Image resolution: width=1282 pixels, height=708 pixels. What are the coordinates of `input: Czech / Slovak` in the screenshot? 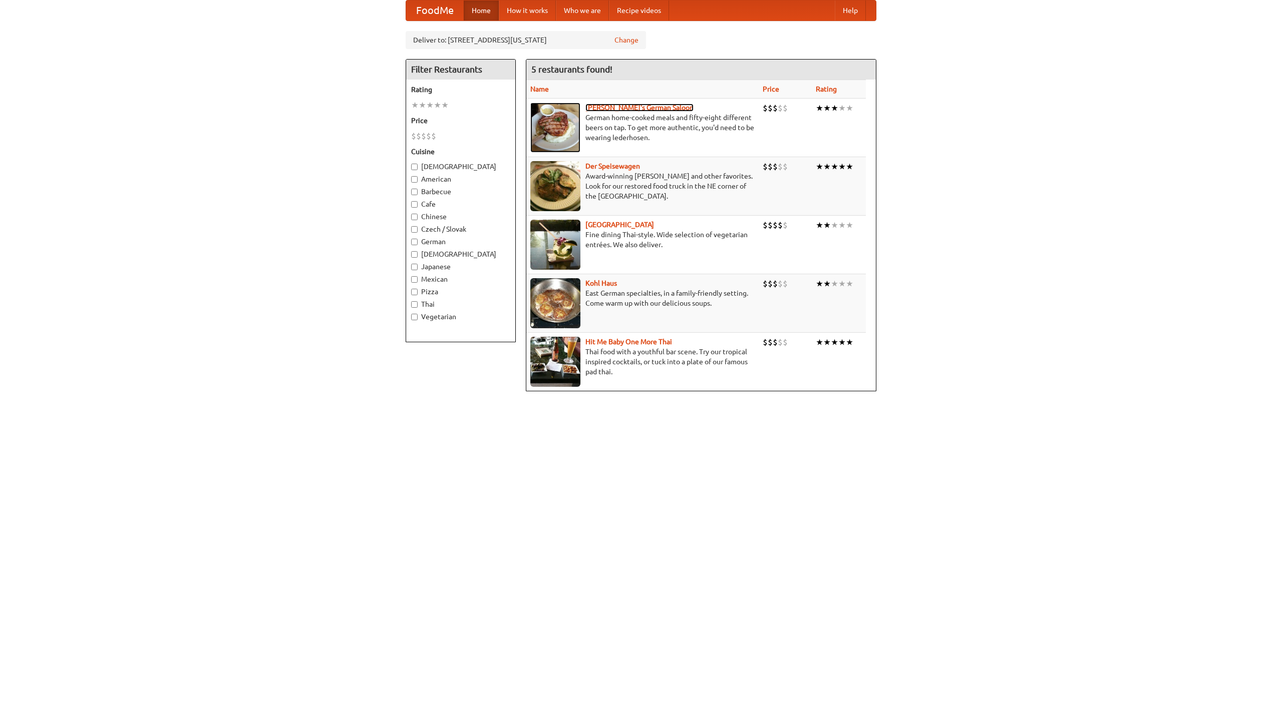 It's located at (414, 229).